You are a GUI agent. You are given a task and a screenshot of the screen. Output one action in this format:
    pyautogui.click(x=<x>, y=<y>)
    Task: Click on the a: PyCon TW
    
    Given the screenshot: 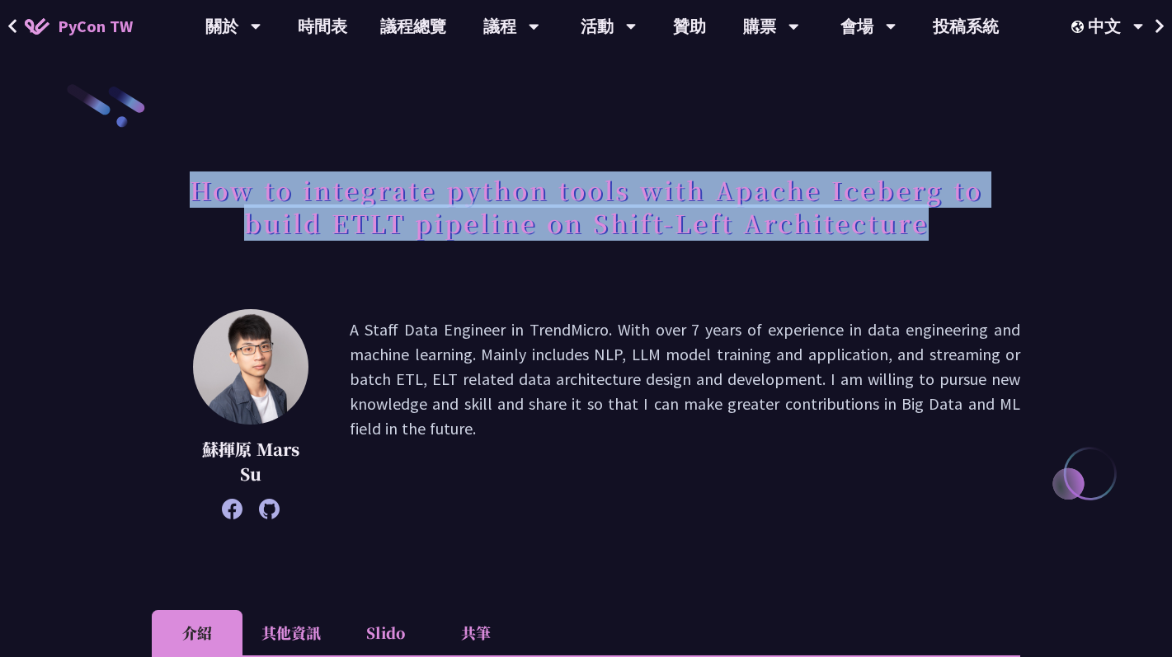 What is the action you would take?
    pyautogui.click(x=78, y=26)
    